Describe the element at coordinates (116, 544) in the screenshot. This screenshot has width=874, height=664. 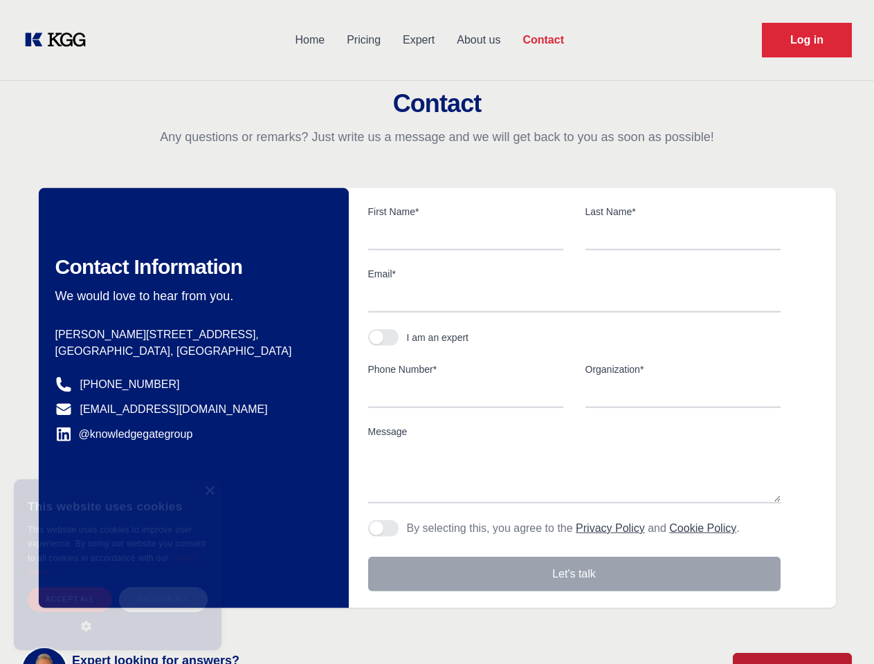
I see `span: This website uses cookies to improve user experience. By using our website you consent to all coo...` at that location.